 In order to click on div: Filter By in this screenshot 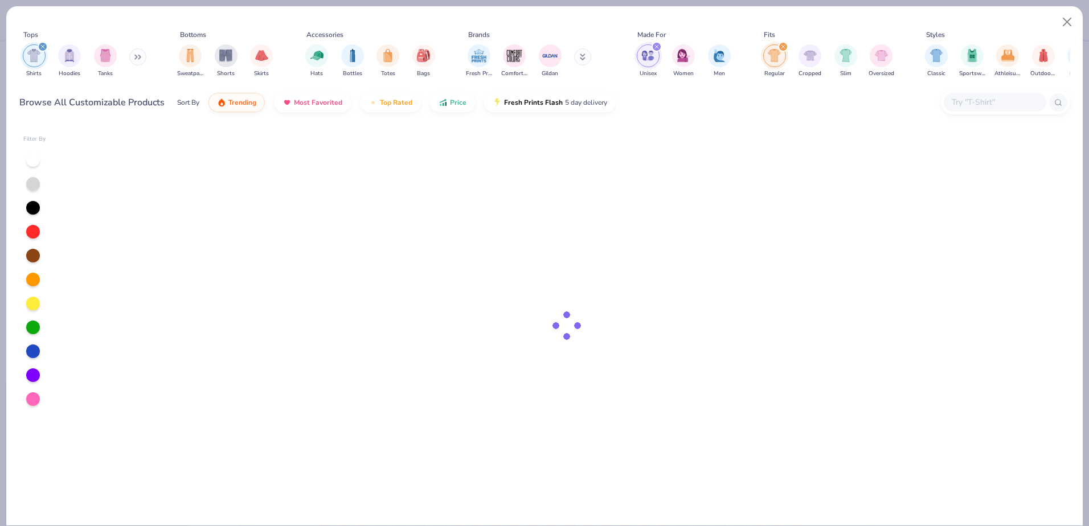, I will do `click(35, 139)`.